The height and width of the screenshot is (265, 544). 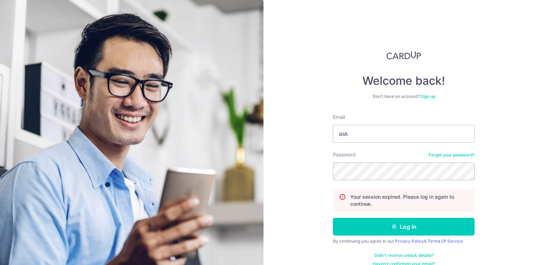 I want to click on label: Password, so click(x=344, y=154).